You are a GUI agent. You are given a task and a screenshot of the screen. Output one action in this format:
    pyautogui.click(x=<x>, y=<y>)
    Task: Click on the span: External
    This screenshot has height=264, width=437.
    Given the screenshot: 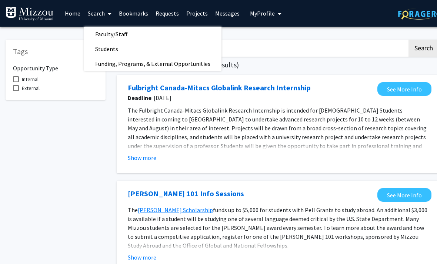 What is the action you would take?
    pyautogui.click(x=31, y=88)
    